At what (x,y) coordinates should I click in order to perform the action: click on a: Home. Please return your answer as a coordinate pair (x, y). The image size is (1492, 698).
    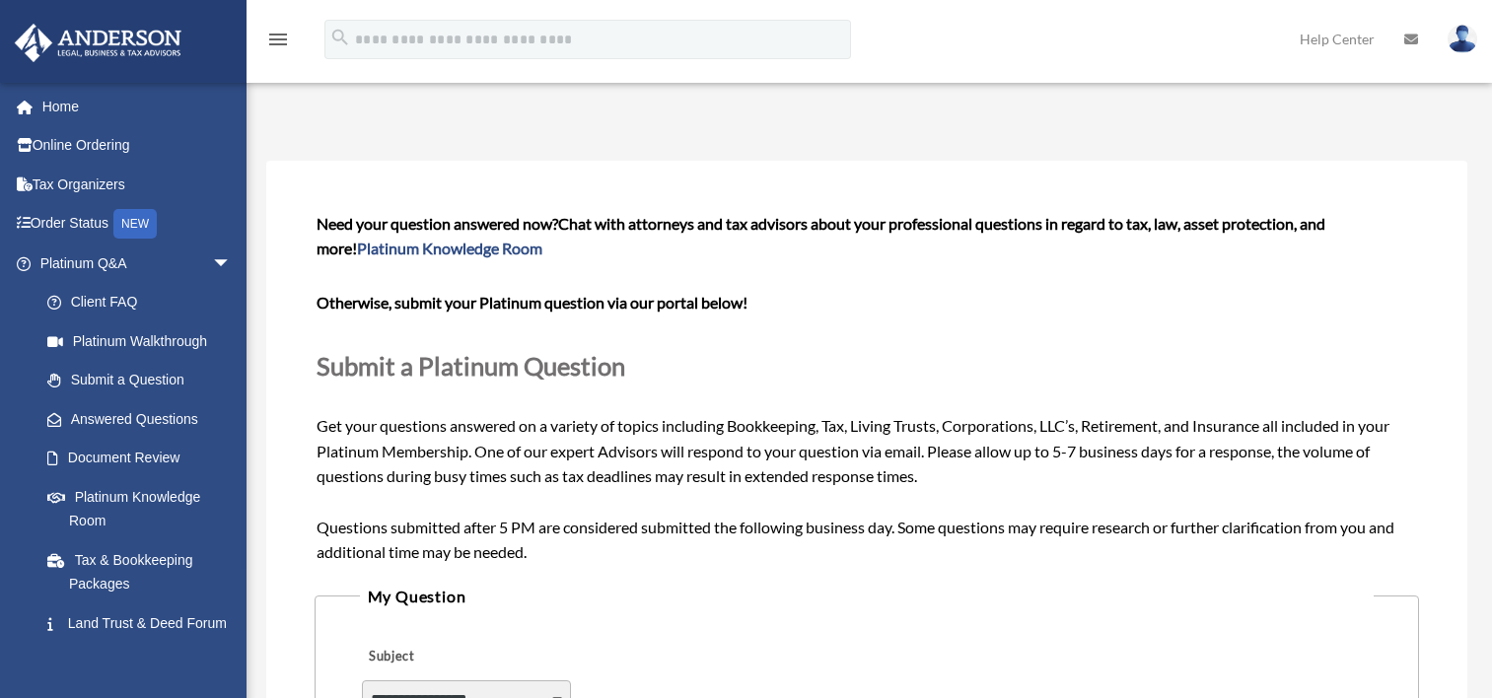
    Looking at the image, I should click on (137, 106).